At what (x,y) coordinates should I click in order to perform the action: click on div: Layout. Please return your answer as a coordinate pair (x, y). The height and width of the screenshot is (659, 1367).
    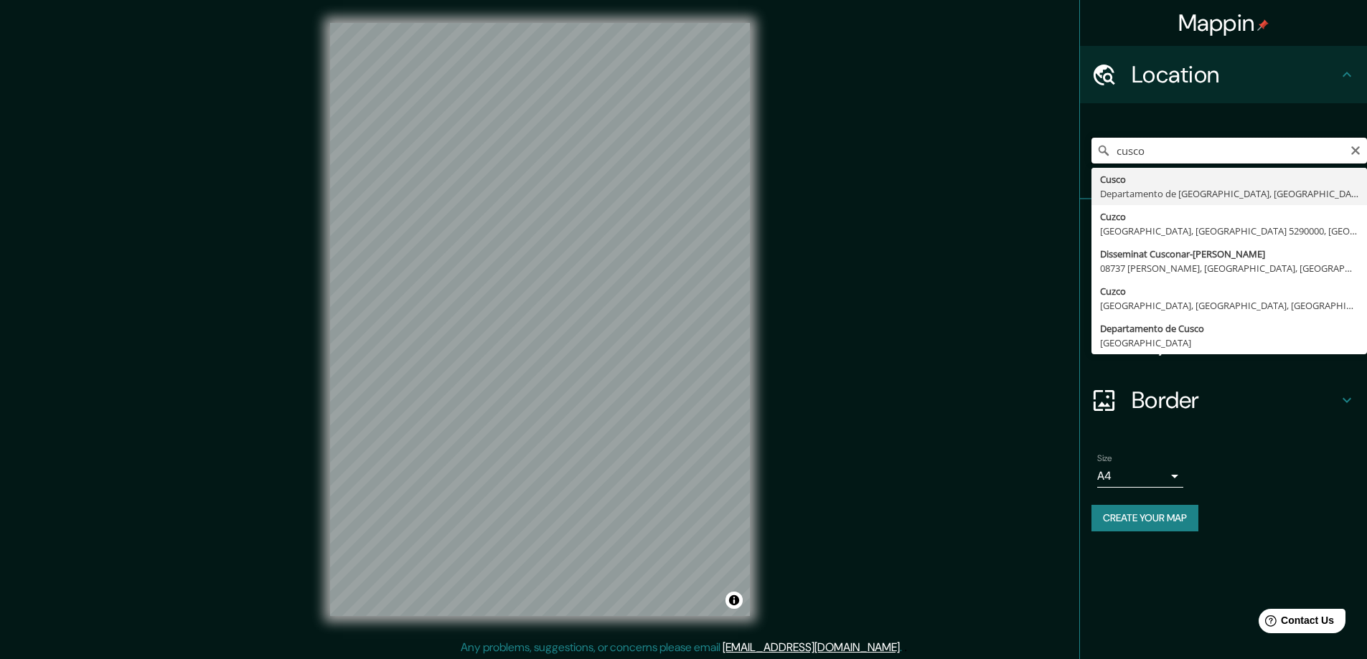
    Looking at the image, I should click on (1223, 343).